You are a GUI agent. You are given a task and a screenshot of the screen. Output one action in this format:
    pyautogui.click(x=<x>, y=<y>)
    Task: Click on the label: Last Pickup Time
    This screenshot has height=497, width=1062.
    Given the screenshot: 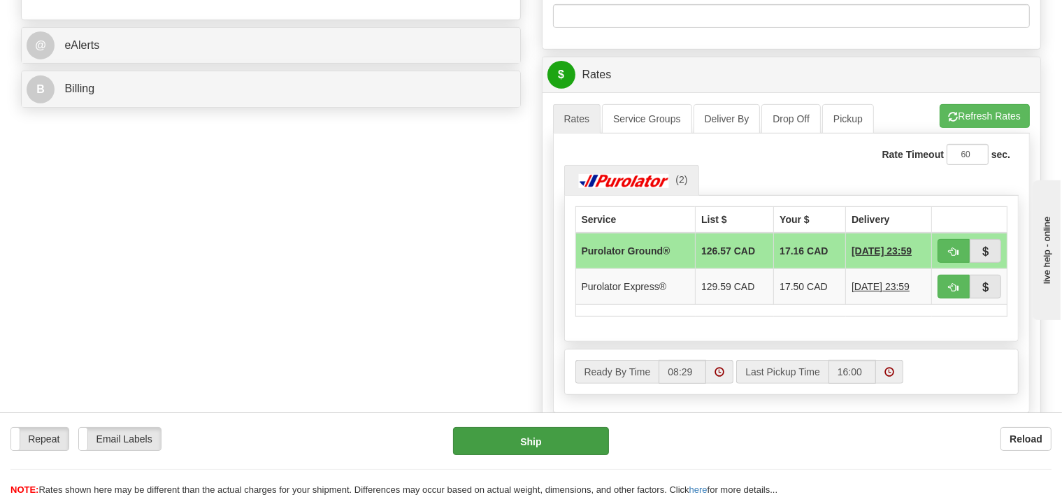 What is the action you would take?
    pyautogui.click(x=782, y=372)
    